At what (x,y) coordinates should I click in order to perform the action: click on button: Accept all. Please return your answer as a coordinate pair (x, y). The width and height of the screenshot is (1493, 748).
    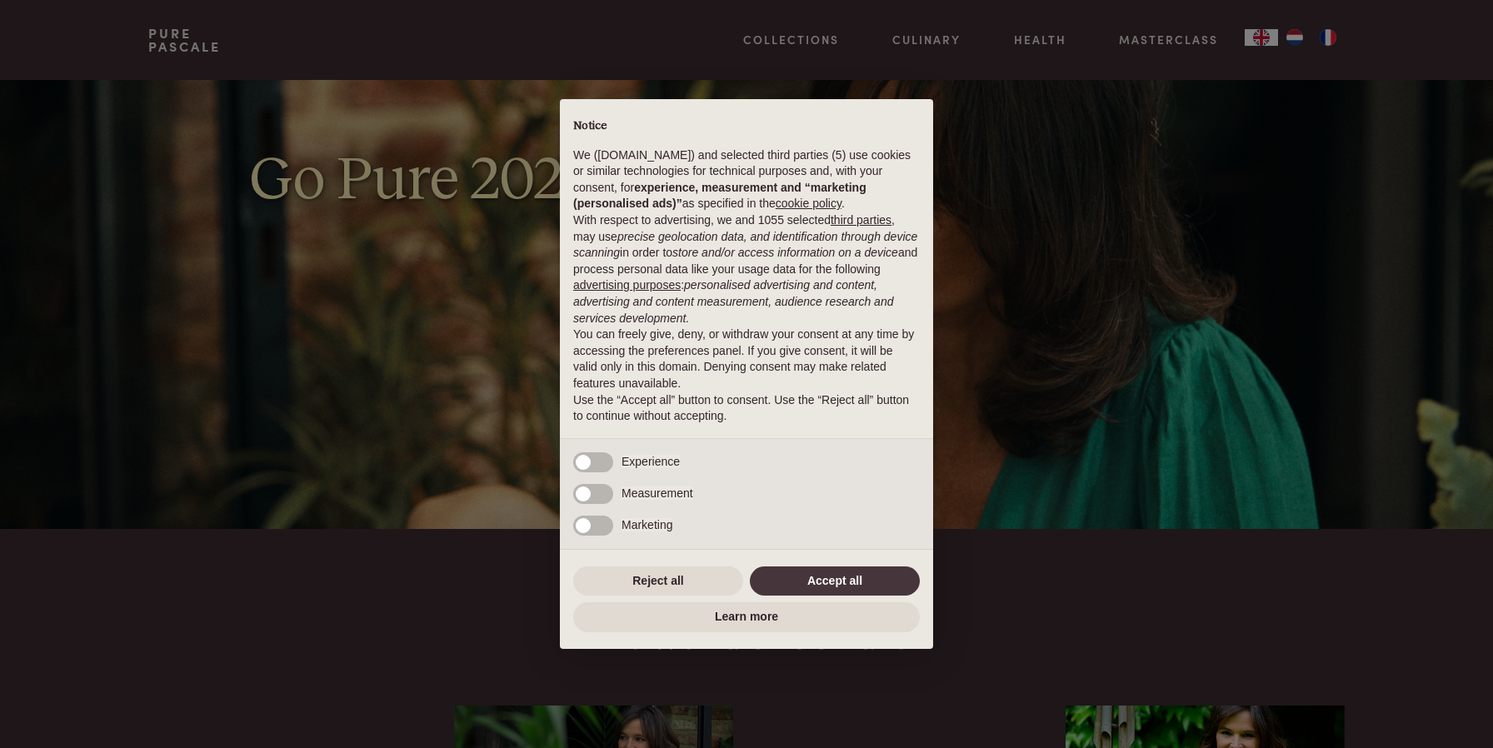
    Looking at the image, I should click on (835, 582).